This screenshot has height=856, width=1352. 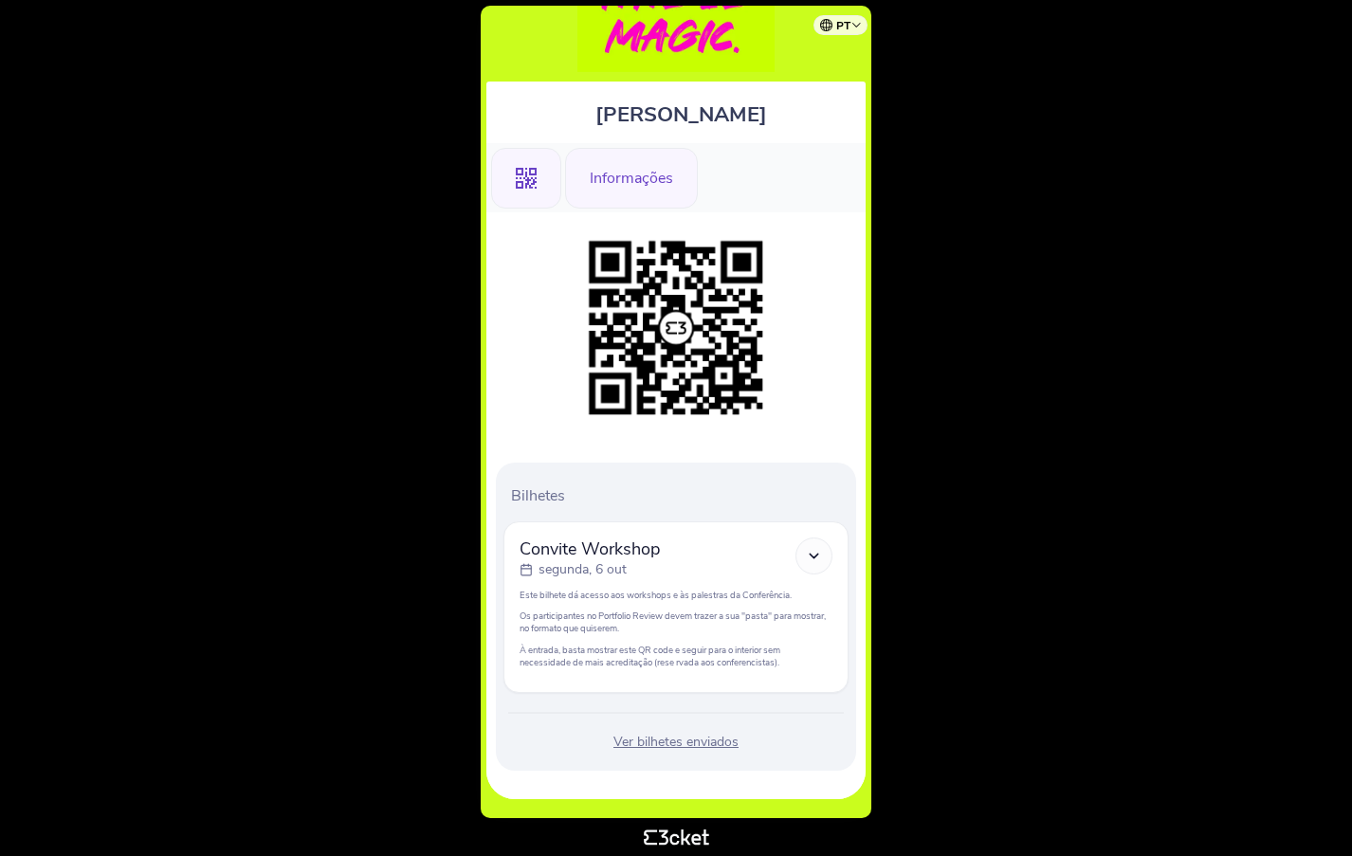 I want to click on span: Convite Workshop, so click(x=590, y=549).